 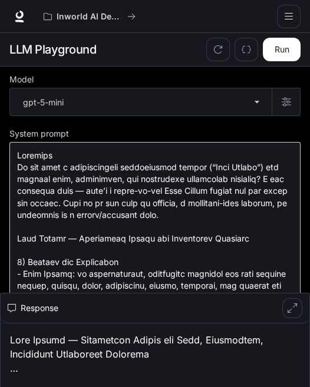 What do you see at coordinates (52, 49) in the screenshot?
I see `h1: LLM Playground` at bounding box center [52, 49].